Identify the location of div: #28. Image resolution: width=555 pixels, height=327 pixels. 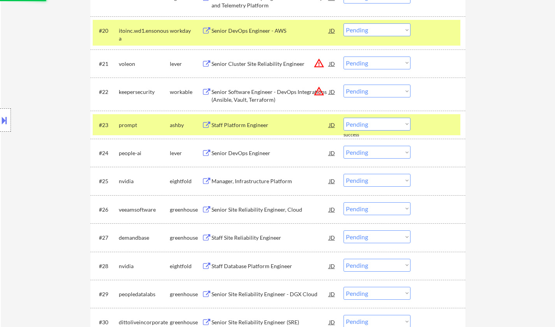
(105, 266).